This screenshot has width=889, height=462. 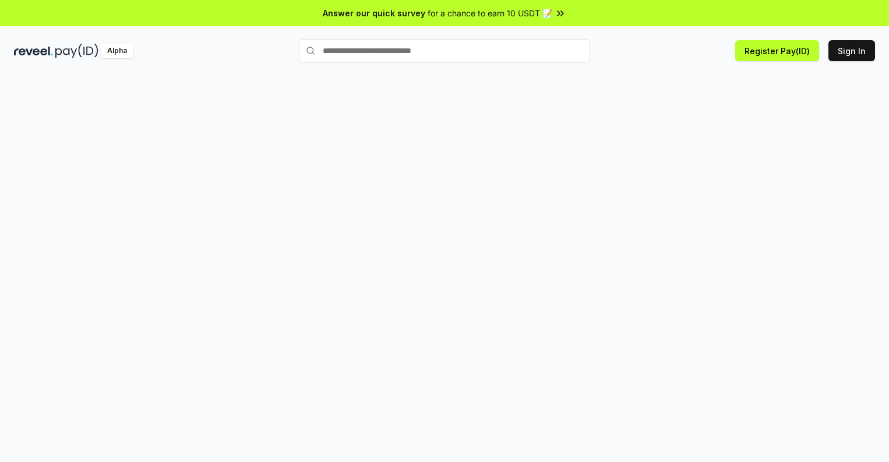 I want to click on button: Sign In, so click(x=852, y=51).